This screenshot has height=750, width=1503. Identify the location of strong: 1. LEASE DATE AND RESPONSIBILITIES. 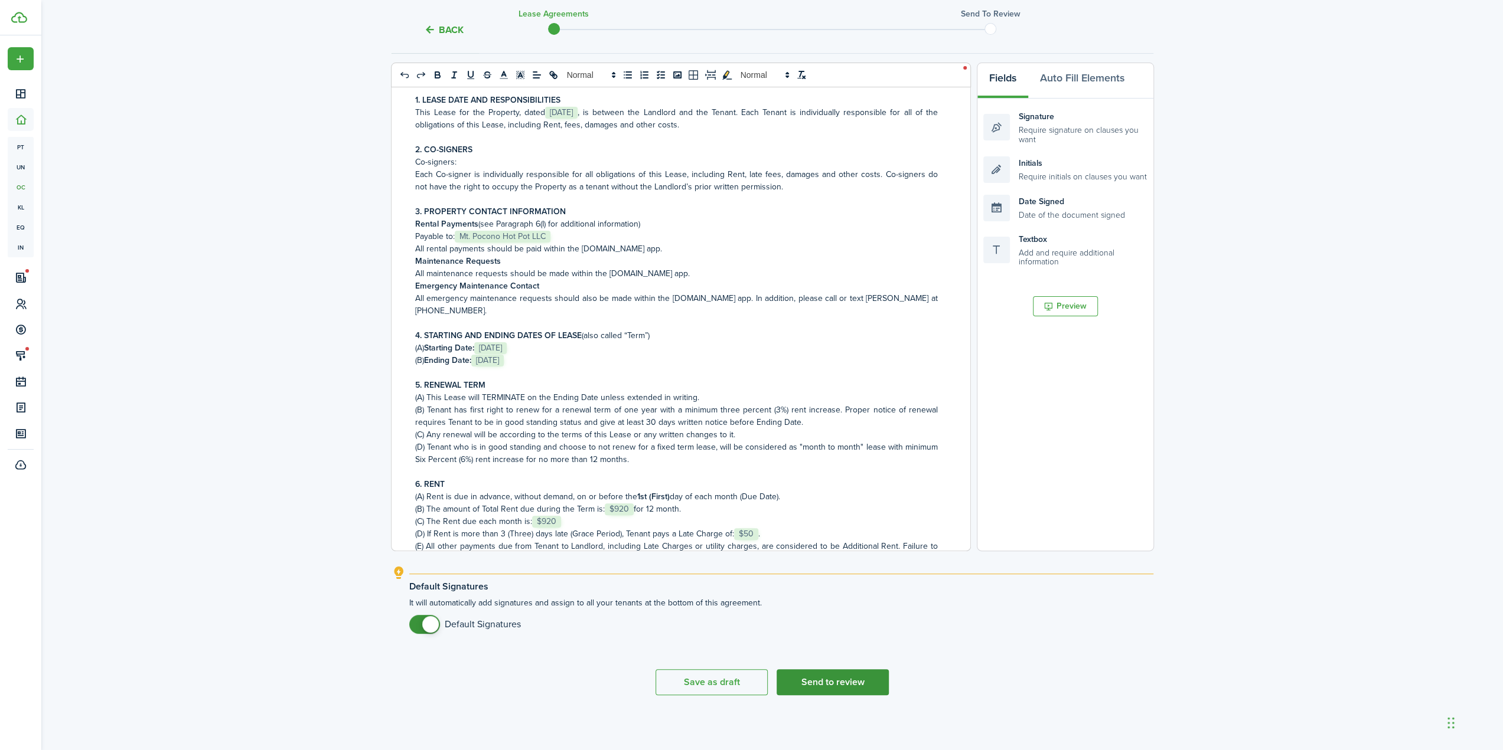
(488, 100).